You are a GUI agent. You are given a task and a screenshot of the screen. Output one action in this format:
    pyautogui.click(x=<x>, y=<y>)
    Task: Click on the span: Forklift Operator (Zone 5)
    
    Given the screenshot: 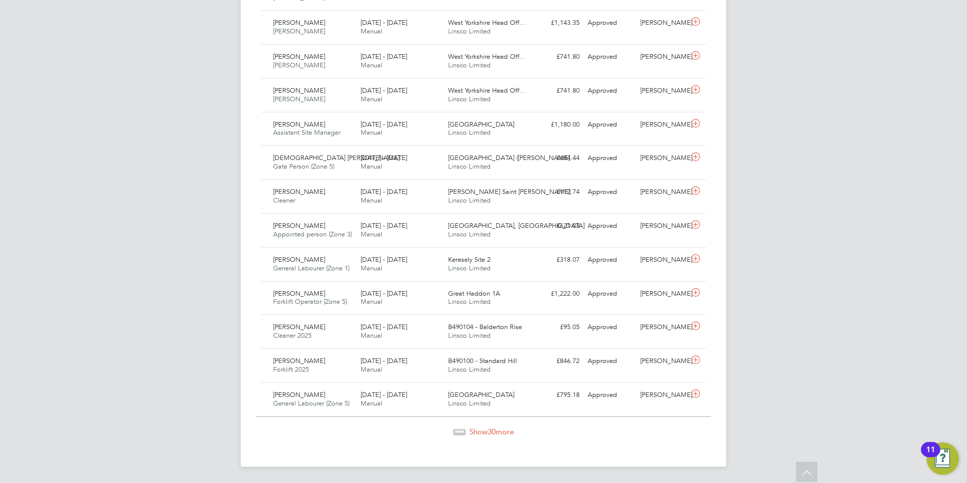 What is the action you would take?
    pyautogui.click(x=310, y=301)
    